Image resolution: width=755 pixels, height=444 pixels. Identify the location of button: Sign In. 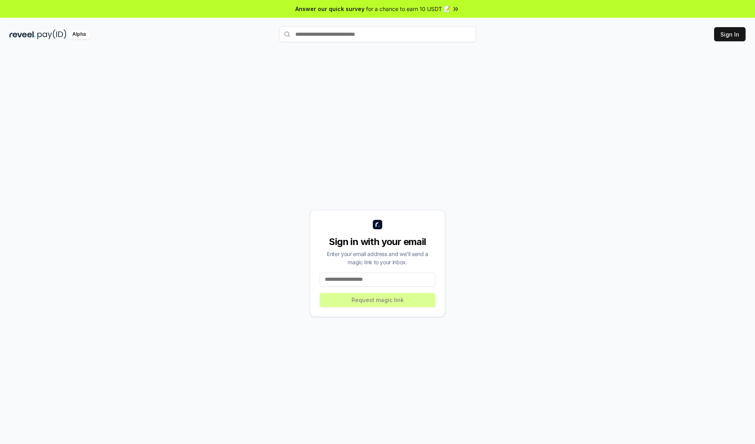
(730, 34).